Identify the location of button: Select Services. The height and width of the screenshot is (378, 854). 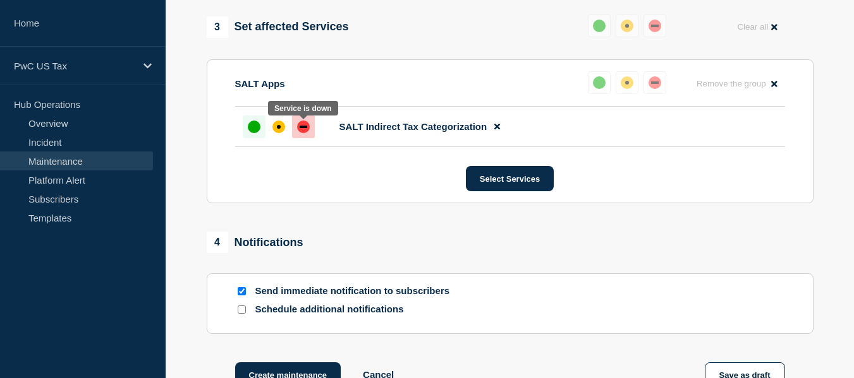
(509, 179).